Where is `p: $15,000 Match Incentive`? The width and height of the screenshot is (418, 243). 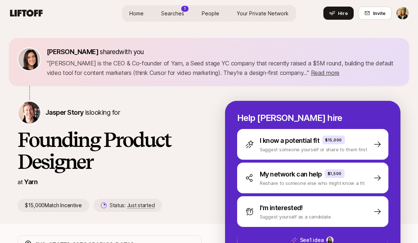 p: $15,000 Match Incentive is located at coordinates (53, 205).